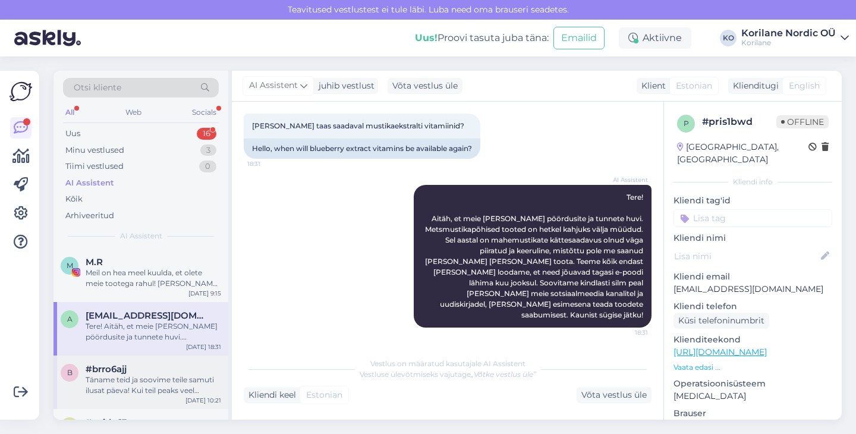  I want to click on p: Vaata edasi ..., so click(752, 367).